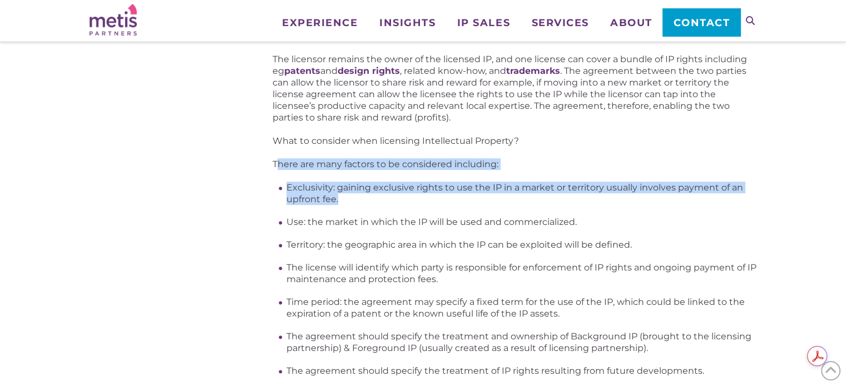 The height and width of the screenshot is (386, 846). Describe the element at coordinates (521, 274) in the screenshot. I see `li: The license will identify which party is responsible for enforcement of IP rights and ongoing pay...` at that location.